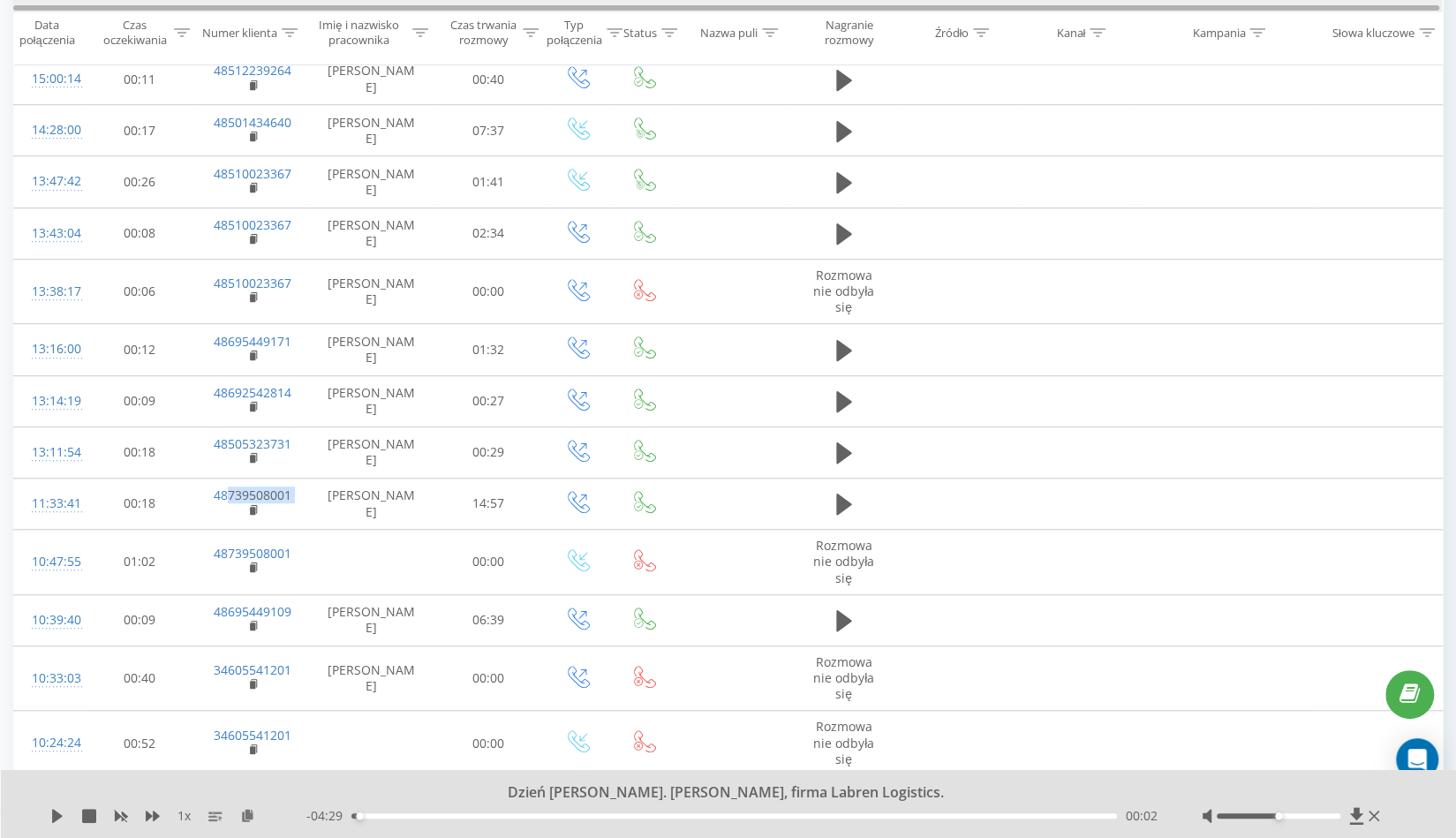 The width and height of the screenshot is (1456, 838). Describe the element at coordinates (50, 620) in the screenshot. I see `div: 10:39:40` at that location.